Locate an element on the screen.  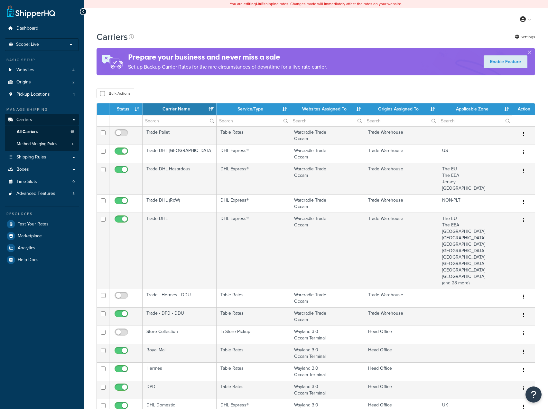
a: Advanced Features 5 is located at coordinates (42, 193).